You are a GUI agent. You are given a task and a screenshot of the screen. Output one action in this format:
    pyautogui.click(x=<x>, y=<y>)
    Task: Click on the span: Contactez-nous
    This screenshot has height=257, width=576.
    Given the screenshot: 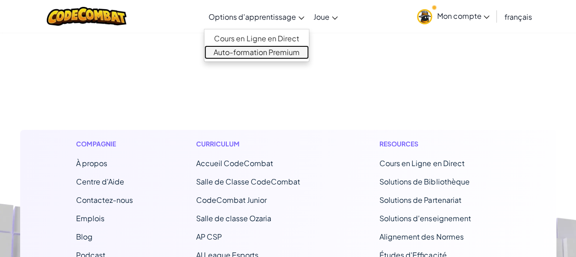 What is the action you would take?
    pyautogui.click(x=105, y=199)
    